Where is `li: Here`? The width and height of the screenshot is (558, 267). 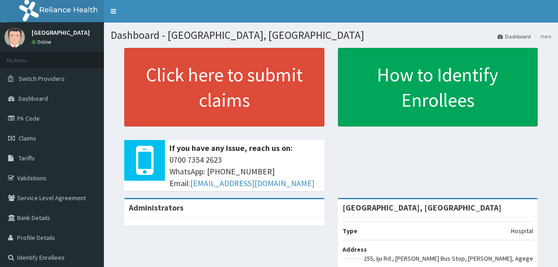 li: Here is located at coordinates (541, 36).